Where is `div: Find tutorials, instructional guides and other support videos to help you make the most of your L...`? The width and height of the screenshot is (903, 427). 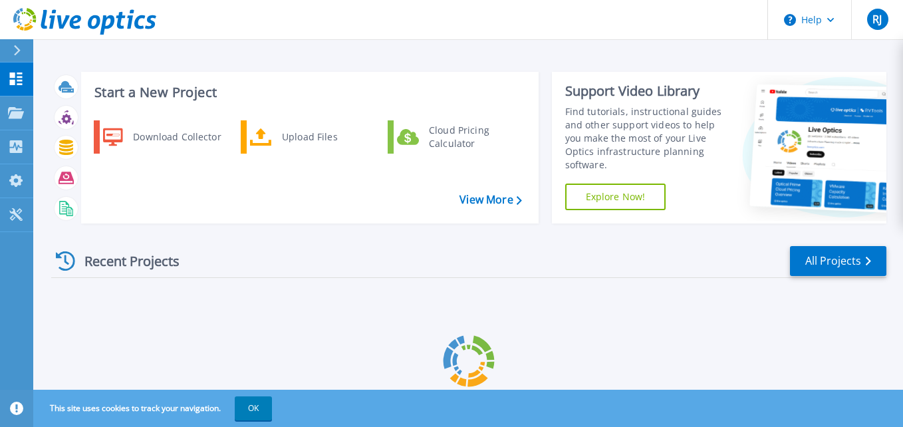
div: Find tutorials, instructional guides and other support videos to help you make the most of your L... is located at coordinates (649, 138).